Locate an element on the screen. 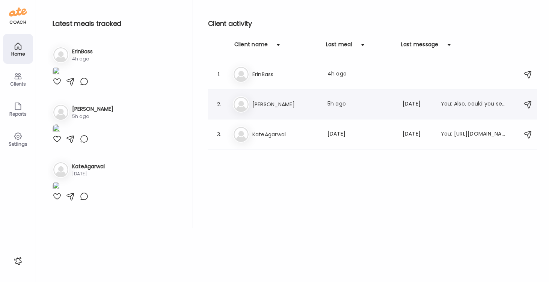  div: coach is located at coordinates (18, 22).